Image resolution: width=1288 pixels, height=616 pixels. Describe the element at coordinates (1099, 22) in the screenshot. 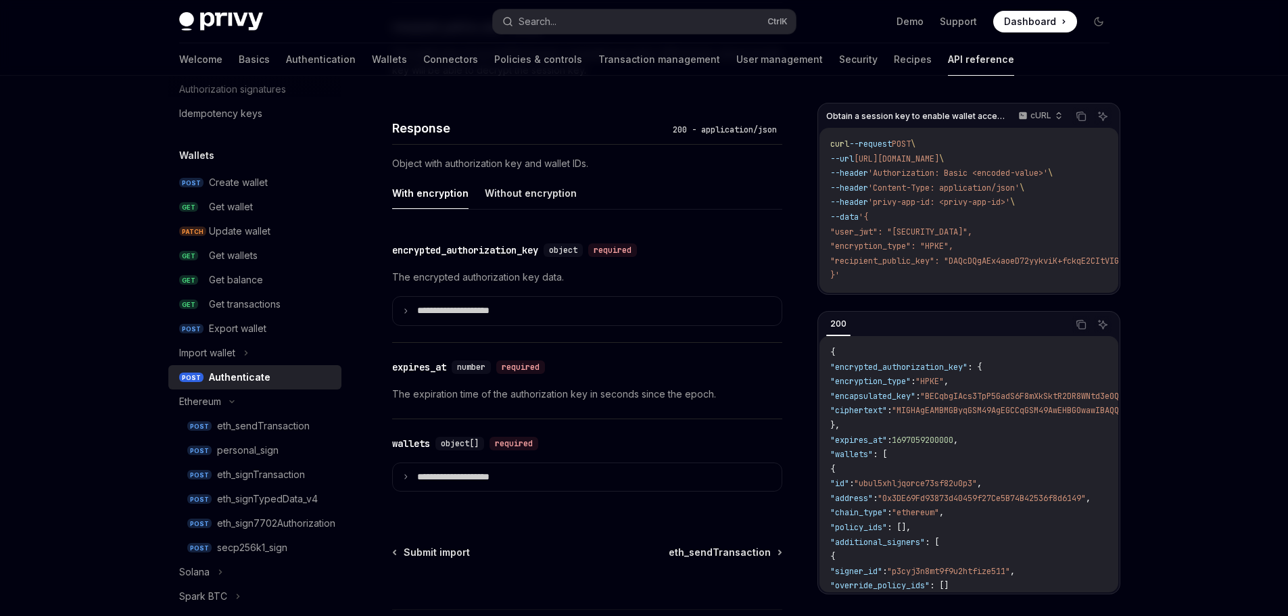

I see `button: Toggle dark mode` at that location.